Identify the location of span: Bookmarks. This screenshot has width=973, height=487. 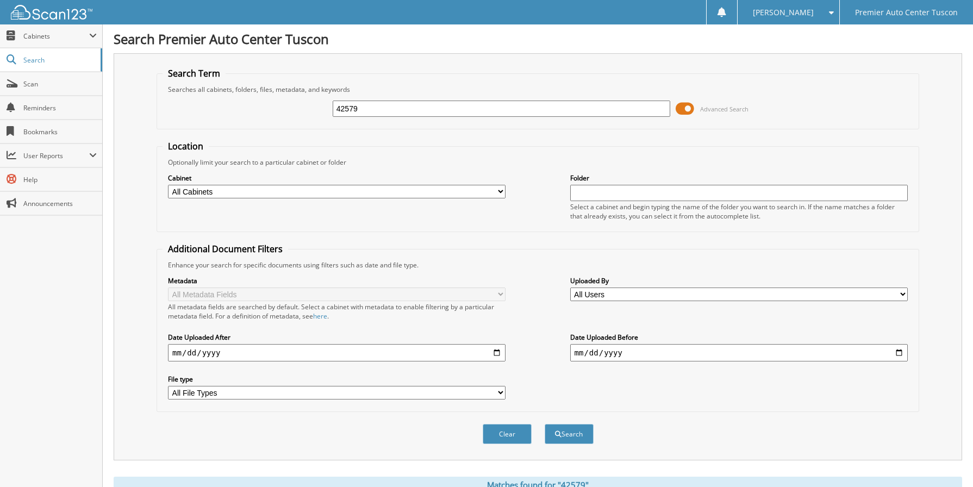
(60, 132).